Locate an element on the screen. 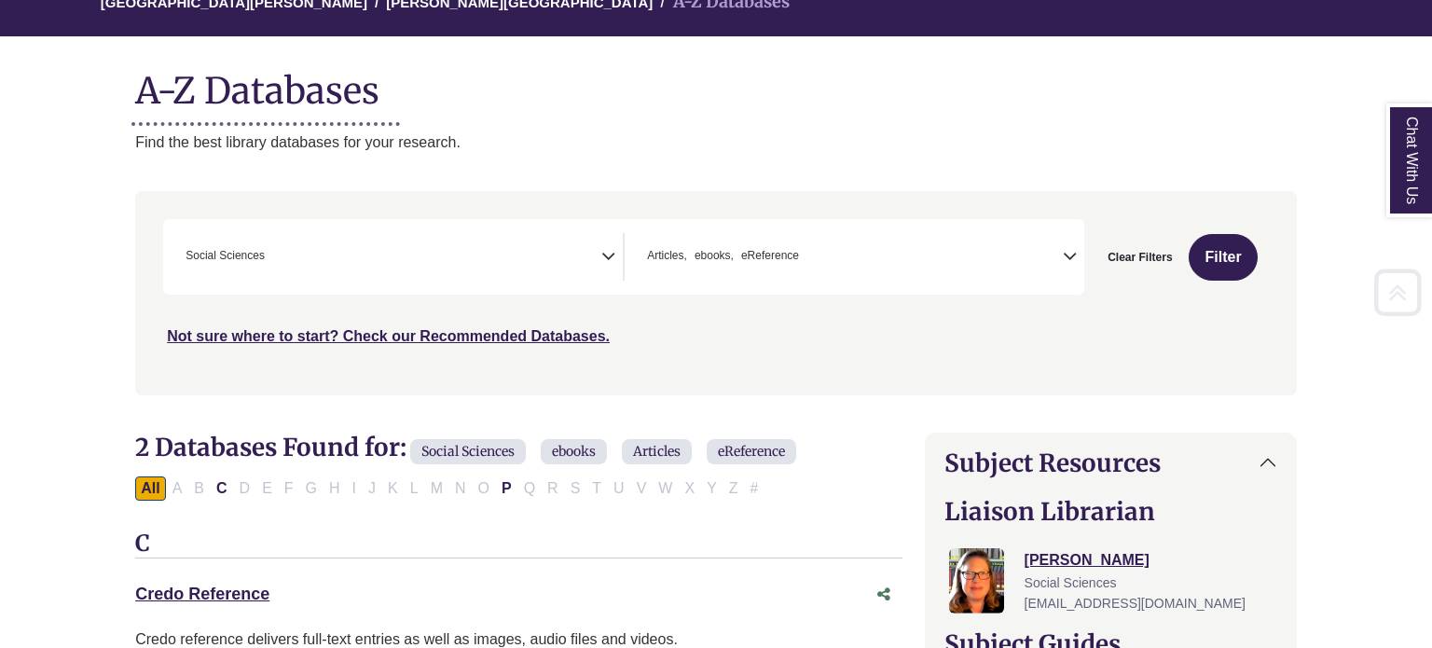 The image size is (1432, 648). h1: A-Z Databases is located at coordinates (716, 83).